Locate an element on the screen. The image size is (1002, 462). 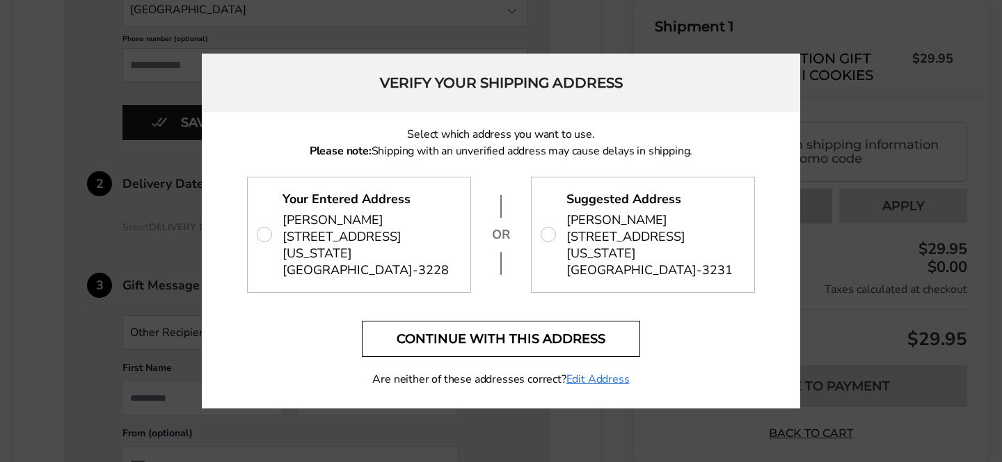
p: OR is located at coordinates (501, 234).